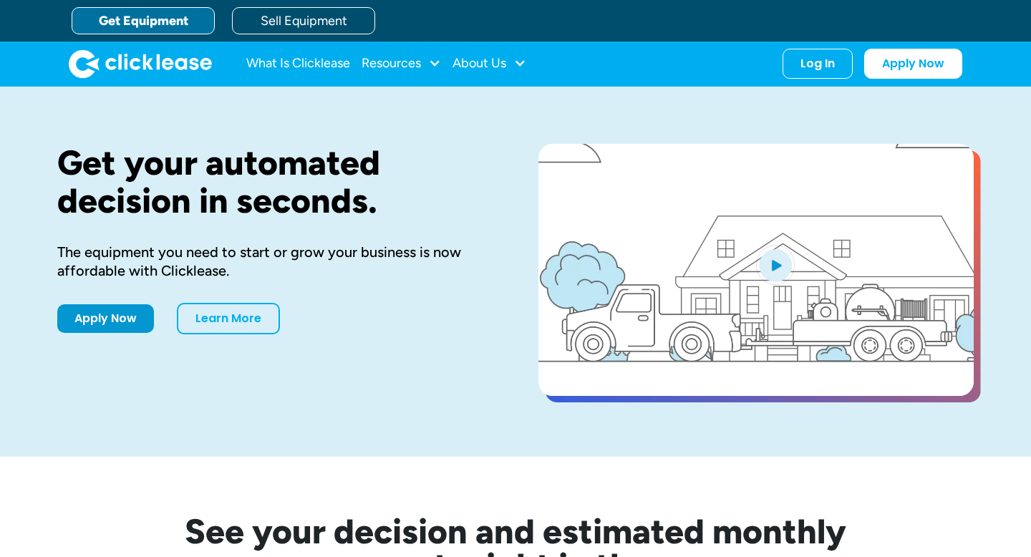  Describe the element at coordinates (275, 182) in the screenshot. I see `h1: Get your automated decision in seconds.` at that location.